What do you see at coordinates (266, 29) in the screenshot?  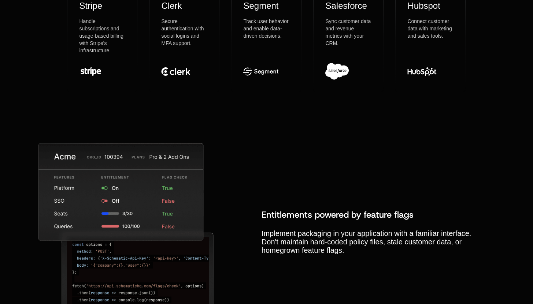 I see `p: Track user behavior and enable data-driven decisions.` at bounding box center [266, 29].